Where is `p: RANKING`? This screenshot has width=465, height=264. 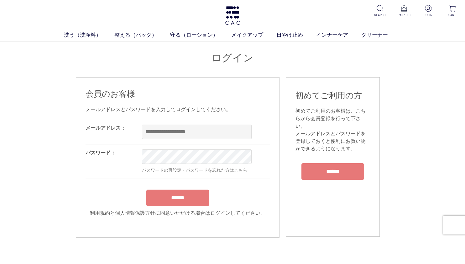
p: RANKING is located at coordinates (404, 15).